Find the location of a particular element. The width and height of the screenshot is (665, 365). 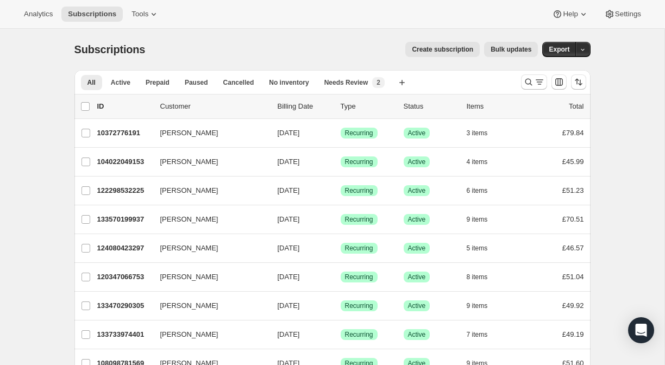

span: 5 items is located at coordinates (477, 248).